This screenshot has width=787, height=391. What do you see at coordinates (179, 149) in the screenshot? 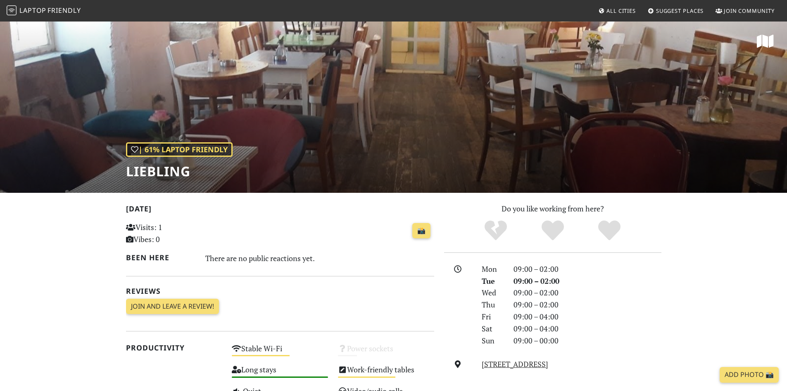
I see `div: | 61% Laptop Friendly` at bounding box center [179, 149].